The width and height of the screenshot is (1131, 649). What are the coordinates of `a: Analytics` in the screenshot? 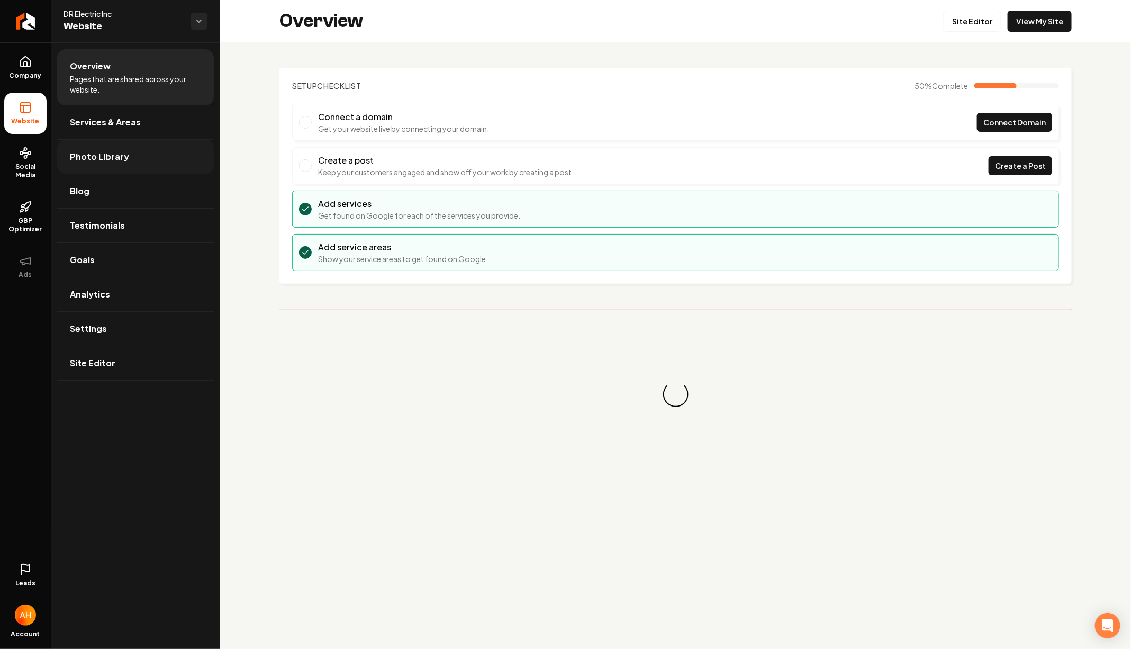 It's located at (135, 294).